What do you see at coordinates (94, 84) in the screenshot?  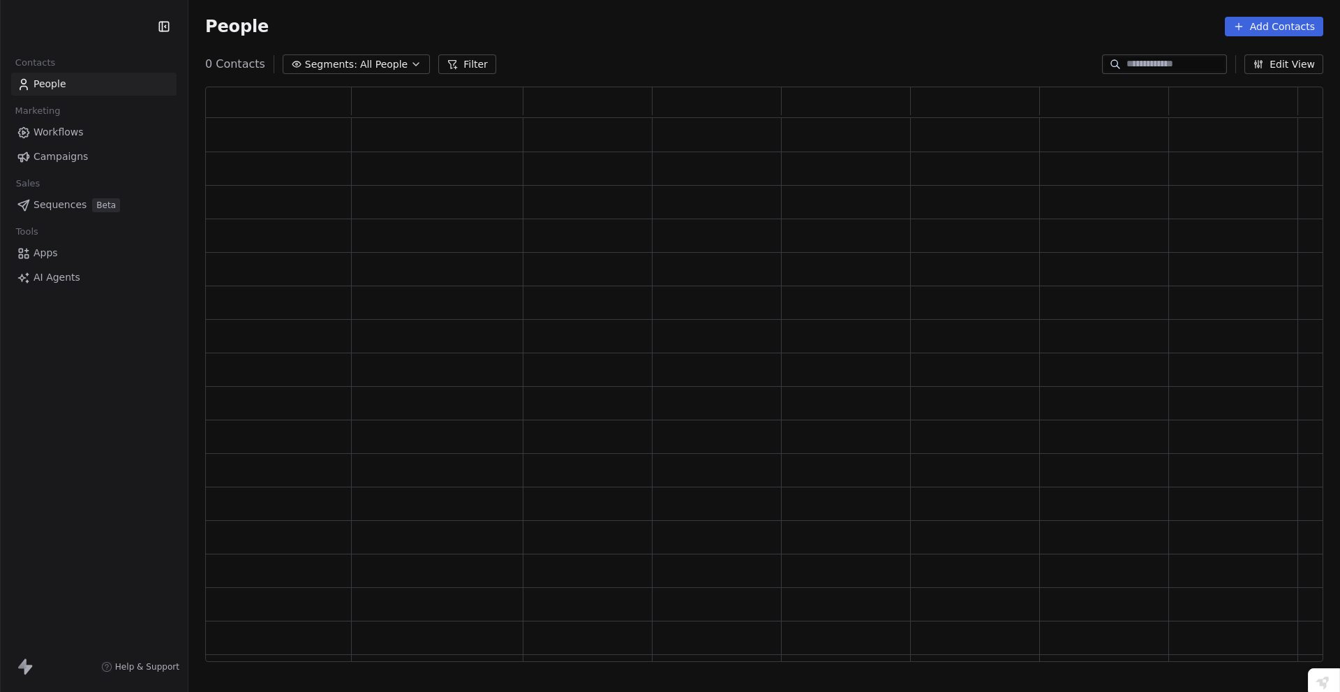 I see `a: People` at bounding box center [94, 84].